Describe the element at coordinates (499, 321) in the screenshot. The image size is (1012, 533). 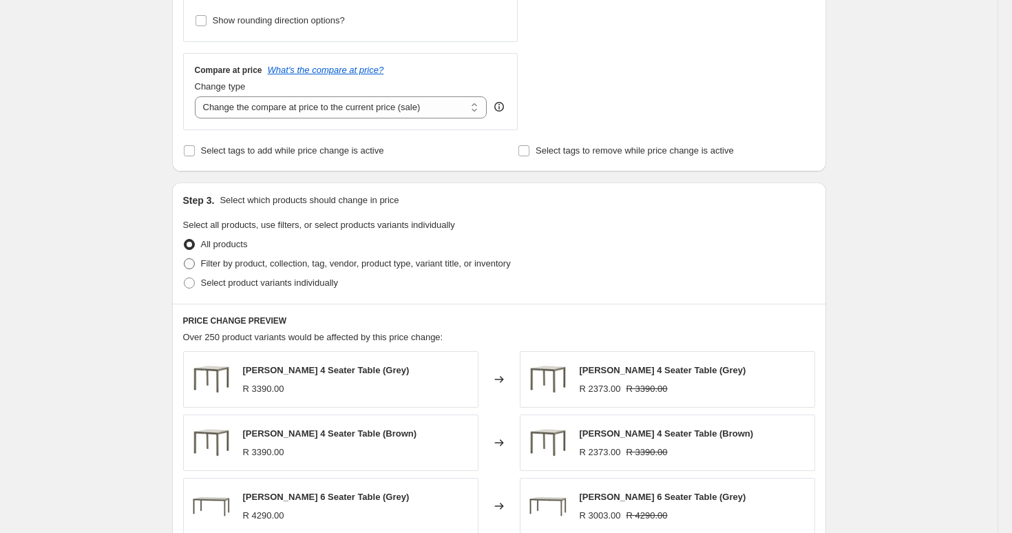
I see `h6: PRICE CHANGE PREVIEW` at that location.